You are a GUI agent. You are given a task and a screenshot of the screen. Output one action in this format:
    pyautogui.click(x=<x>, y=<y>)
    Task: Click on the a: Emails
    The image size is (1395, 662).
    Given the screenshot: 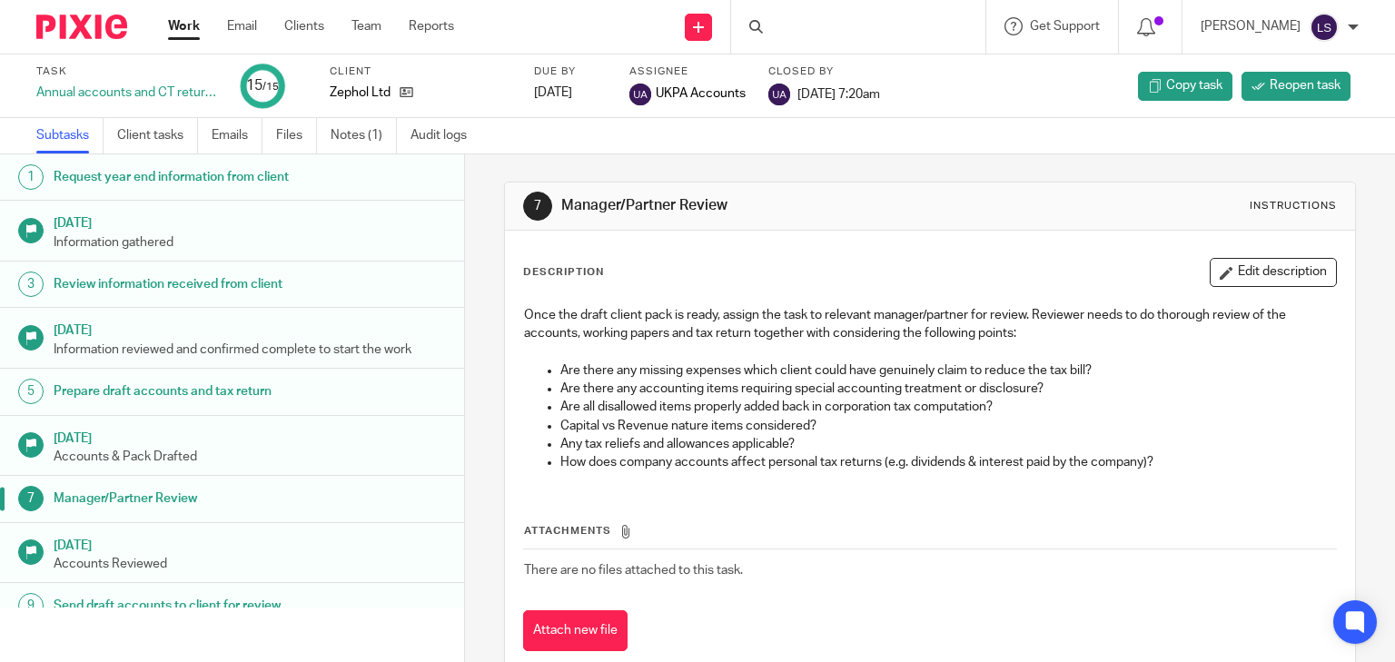 What is the action you would take?
    pyautogui.click(x=237, y=135)
    